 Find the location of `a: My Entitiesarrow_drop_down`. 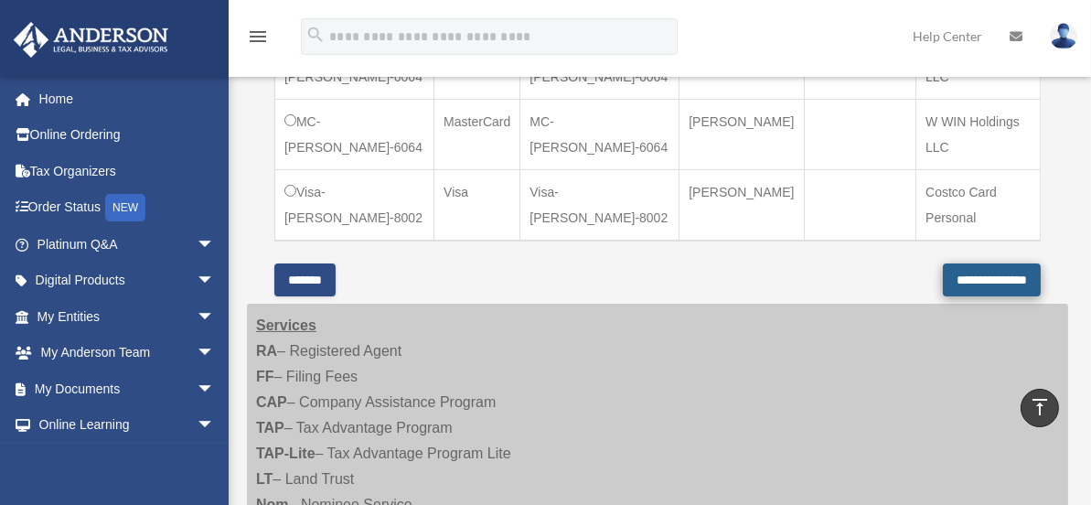

a: My Entitiesarrow_drop_down is located at coordinates (127, 316).